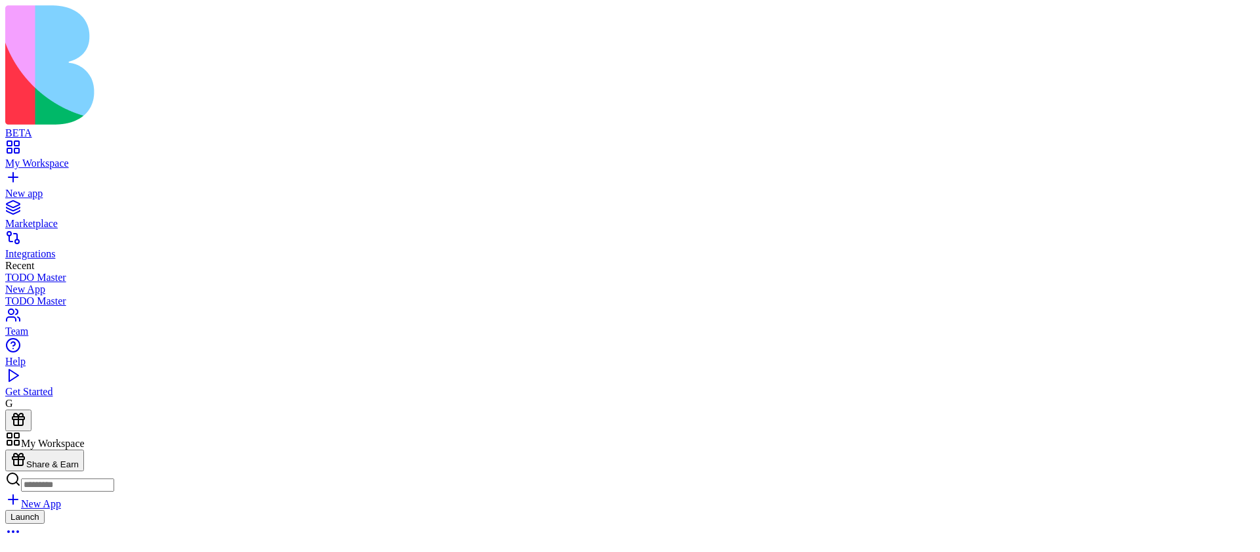 The width and height of the screenshot is (1260, 552). Describe the element at coordinates (630, 392) in the screenshot. I see `div: Get Started` at that location.